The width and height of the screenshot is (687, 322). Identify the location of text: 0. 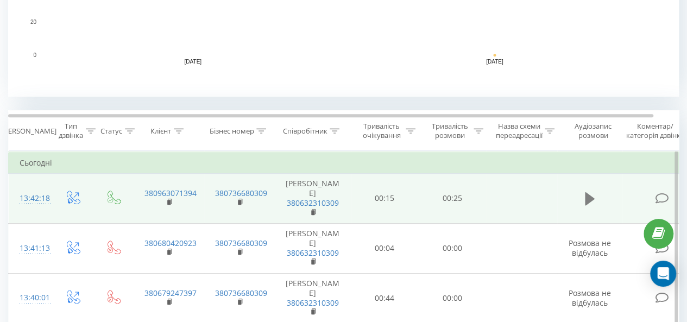
(35, 55).